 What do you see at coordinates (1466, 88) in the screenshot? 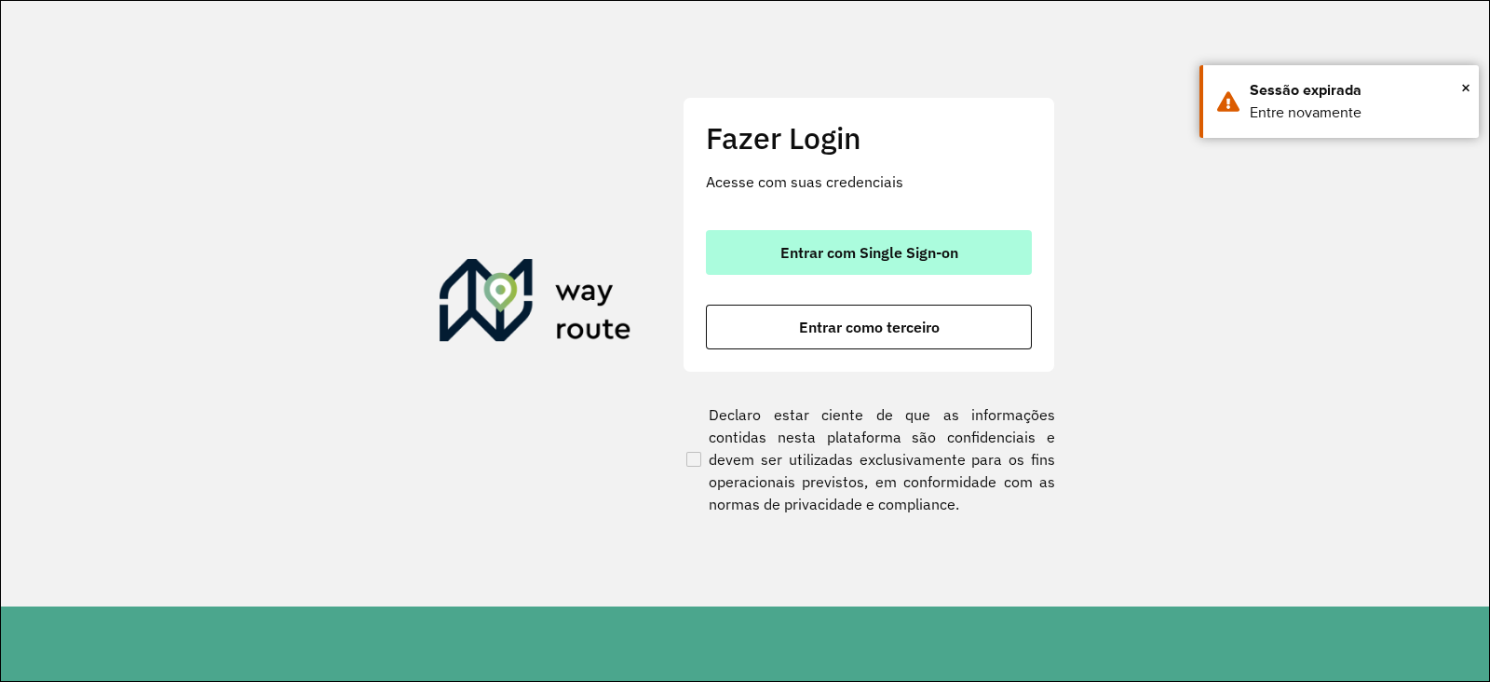
I see `button: Close` at bounding box center [1466, 88].